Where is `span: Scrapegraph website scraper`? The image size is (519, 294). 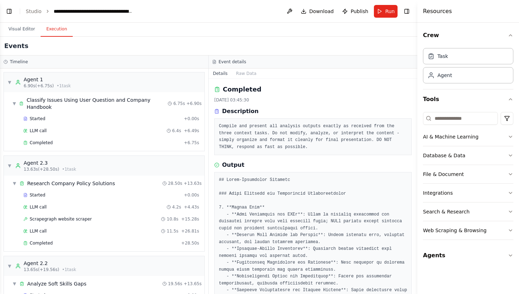
span: Scrapegraph website scraper is located at coordinates (61, 219).